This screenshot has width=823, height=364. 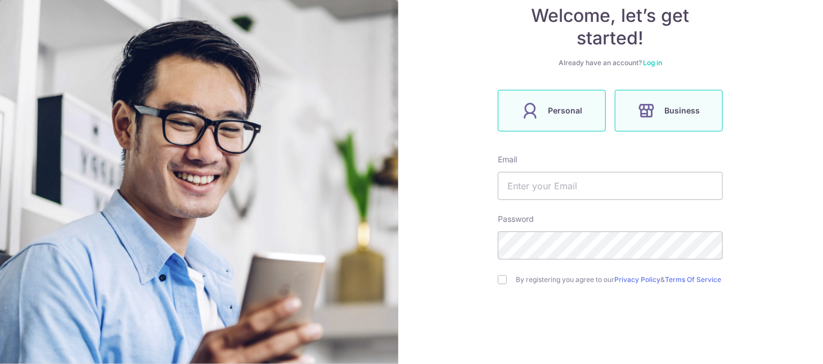 What do you see at coordinates (669, 111) in the screenshot?
I see `a: Business` at bounding box center [669, 111].